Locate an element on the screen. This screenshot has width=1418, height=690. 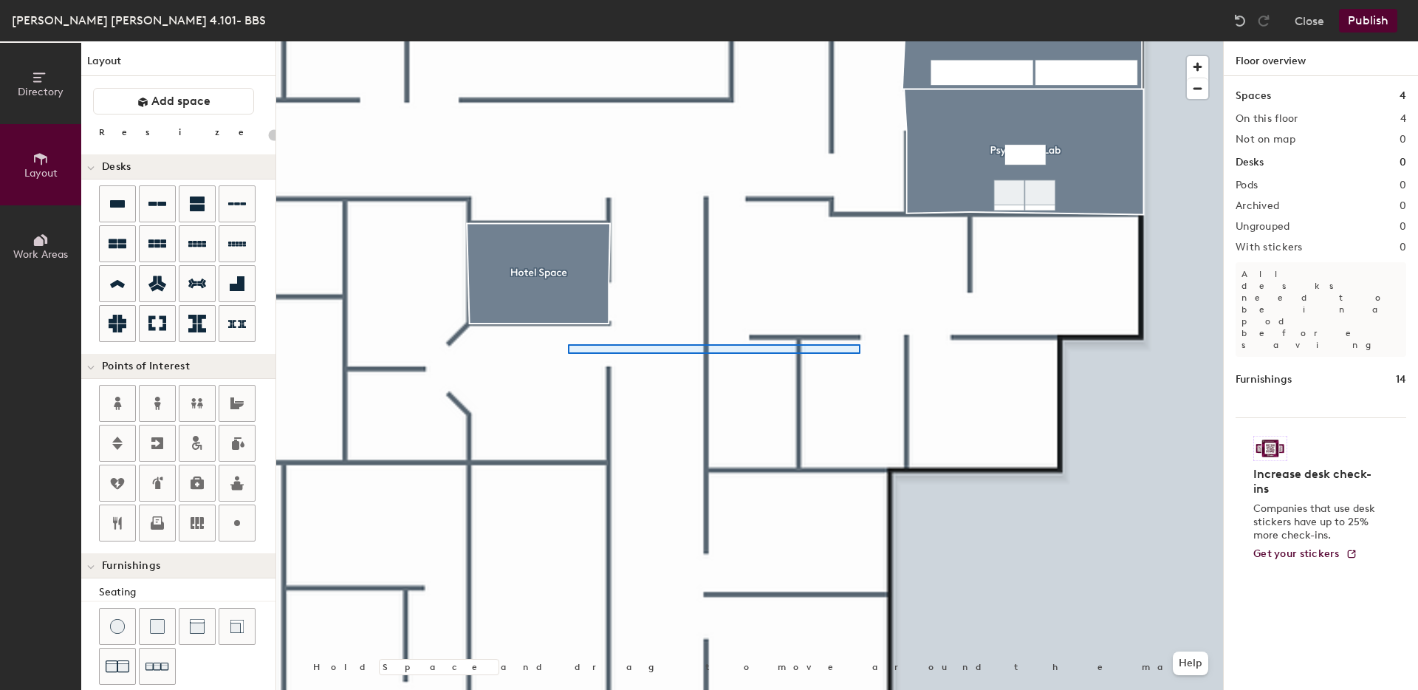
h2: Archived is located at coordinates (1257, 206).